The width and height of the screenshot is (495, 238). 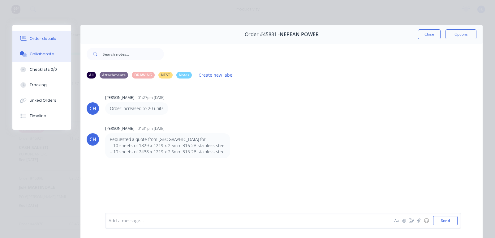 What do you see at coordinates (133, 54) in the screenshot?
I see `input: Search notes...` at bounding box center [133, 54].